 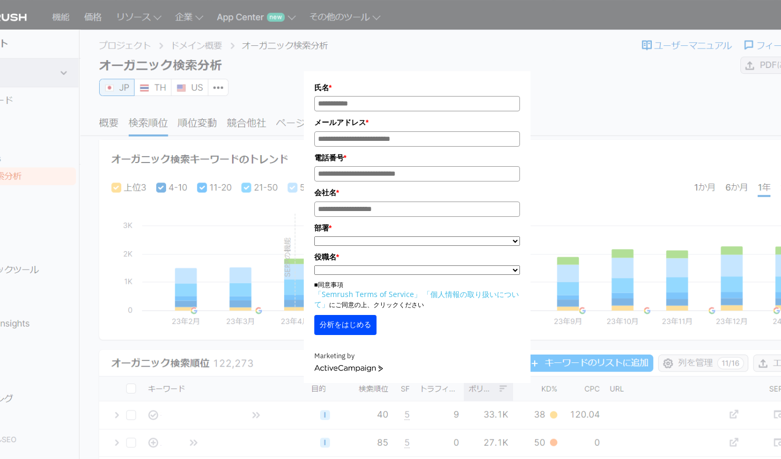 What do you see at coordinates (417, 295) in the screenshot?
I see `p: ■同意事項 にご同意の上、クリックください` at bounding box center [417, 295].